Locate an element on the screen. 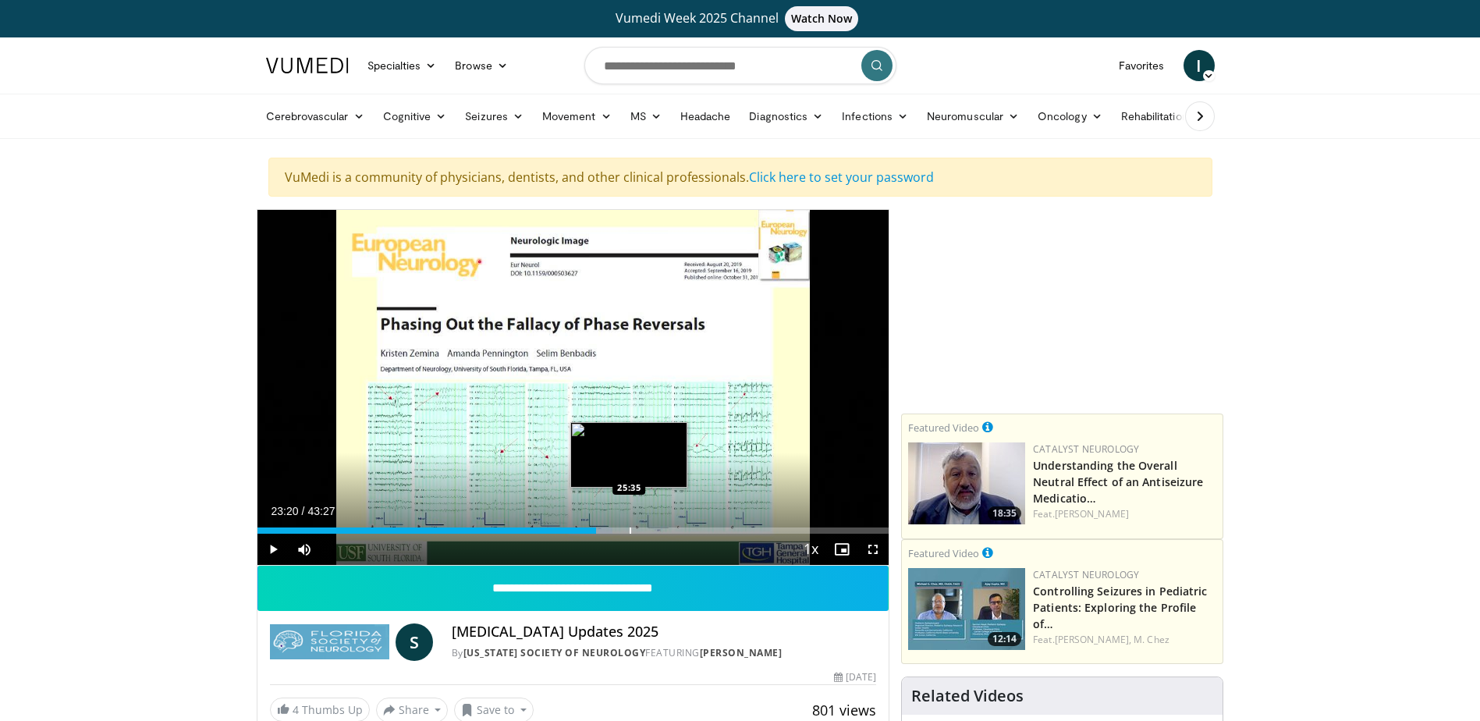  a: Infections is located at coordinates (875, 116).